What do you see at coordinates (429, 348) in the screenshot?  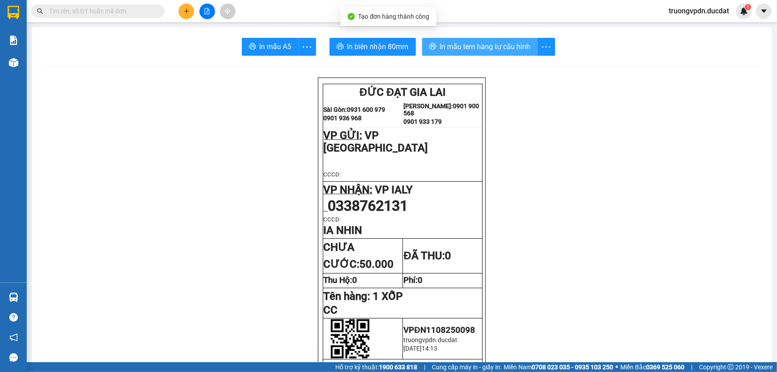 I see `span: 14:13` at bounding box center [429, 348].